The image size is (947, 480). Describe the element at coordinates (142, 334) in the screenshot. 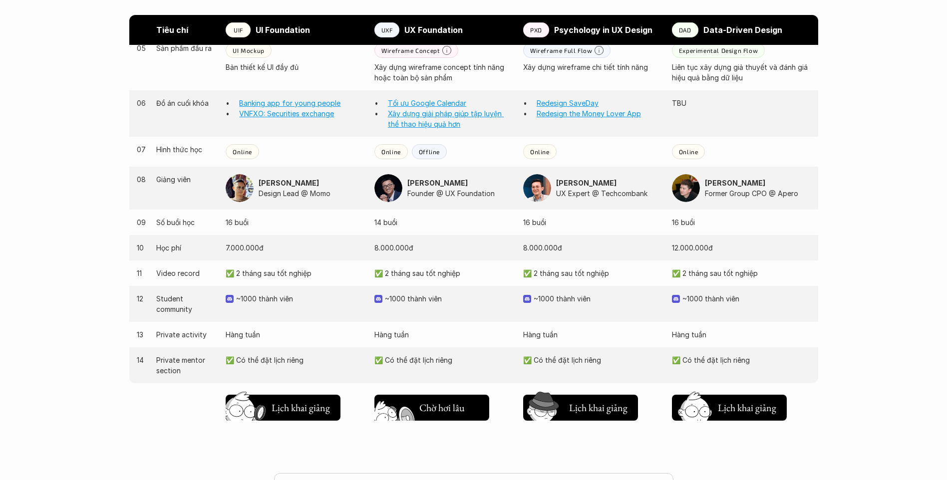

I see `p: 13` at that location.